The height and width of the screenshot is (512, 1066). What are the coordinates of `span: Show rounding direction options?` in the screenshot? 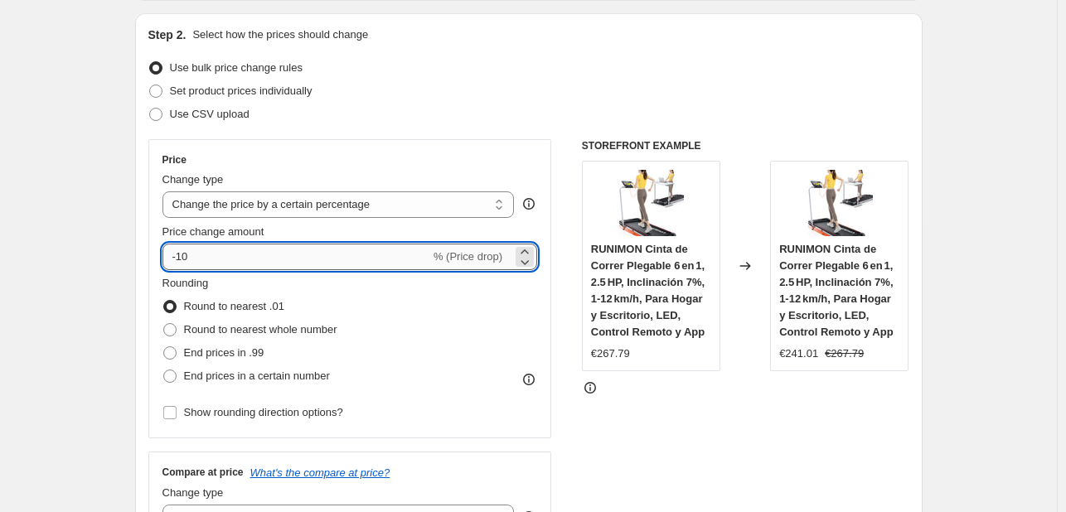 It's located at (264, 412).